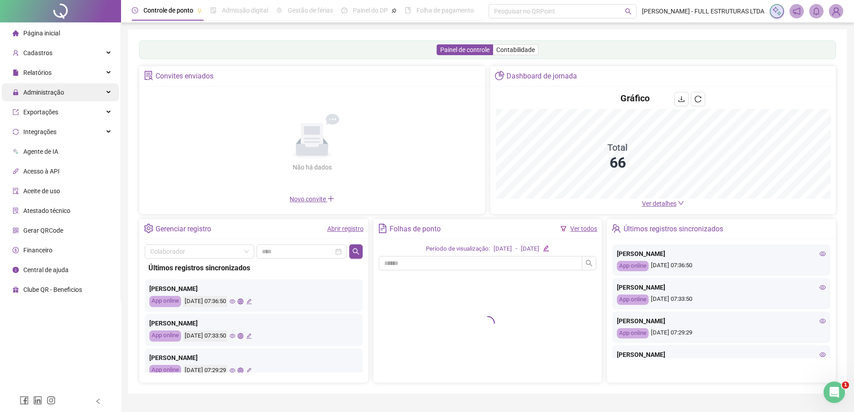 The width and height of the screenshot is (854, 412). Describe the element at coordinates (16, 289) in the screenshot. I see `span: gift` at that location.